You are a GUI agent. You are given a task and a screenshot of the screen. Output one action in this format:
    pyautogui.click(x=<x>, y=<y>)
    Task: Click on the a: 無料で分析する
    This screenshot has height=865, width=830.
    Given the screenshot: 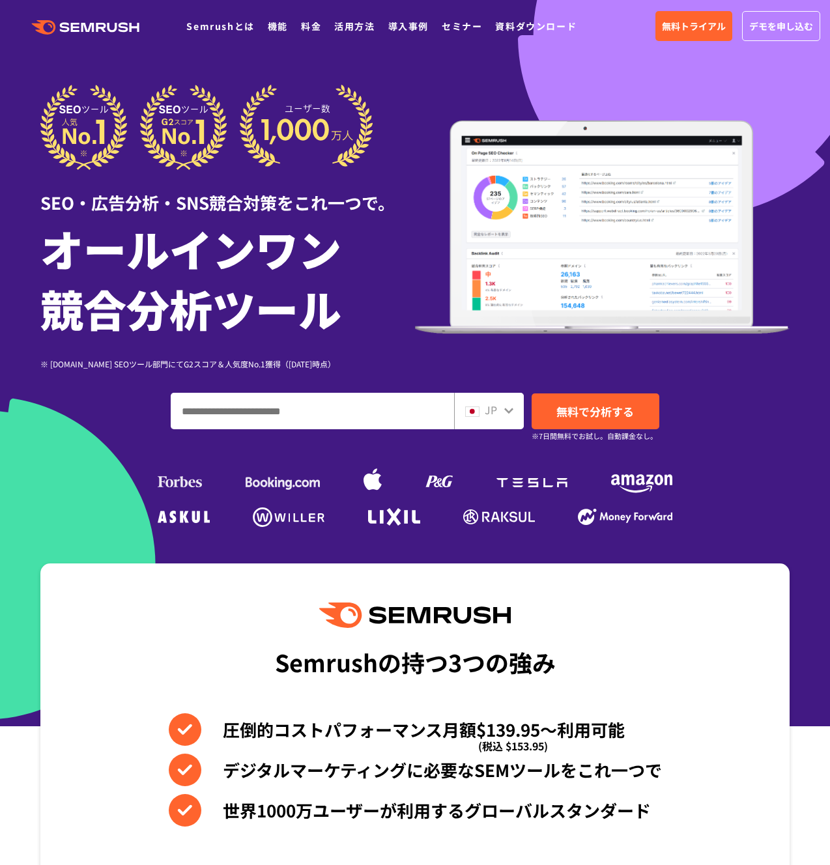 What is the action you would take?
    pyautogui.click(x=595, y=411)
    